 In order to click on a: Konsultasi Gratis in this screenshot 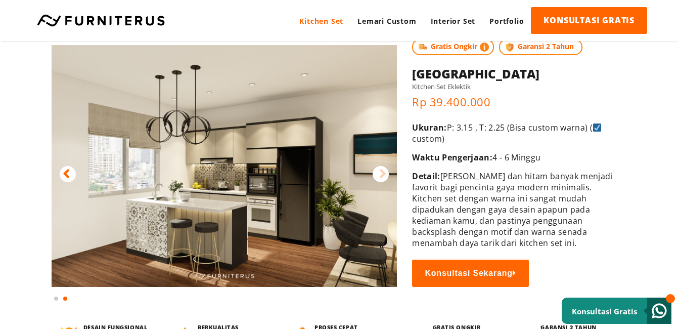, I will do `click(617, 311)`.